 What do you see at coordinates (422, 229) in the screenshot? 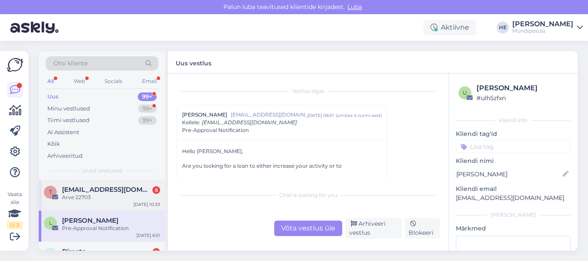
I see `div: Blokeeri` at bounding box center [422, 229].